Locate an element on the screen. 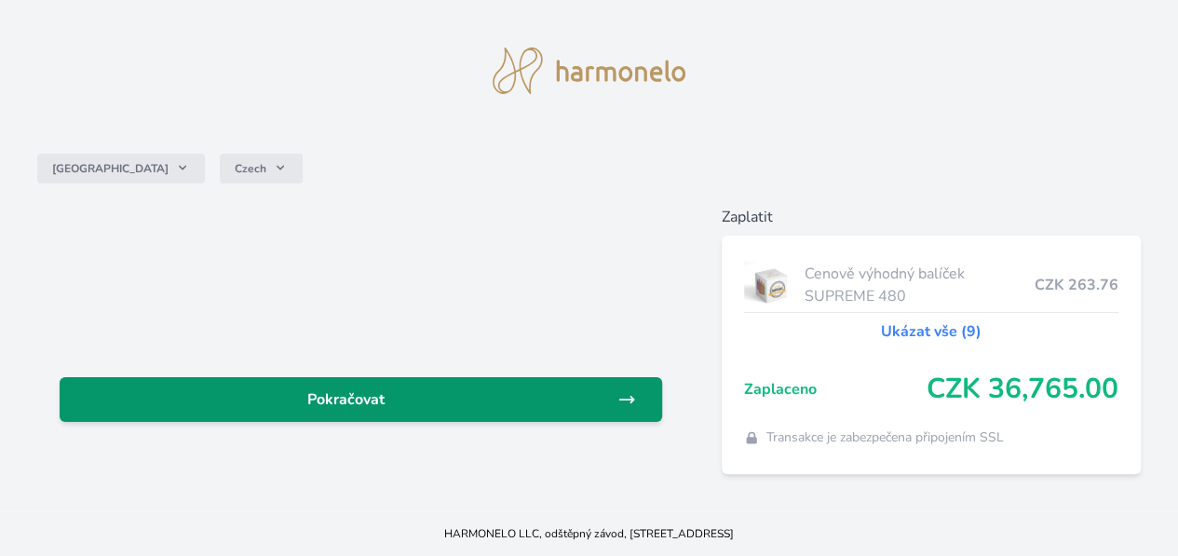 The height and width of the screenshot is (556, 1178). span: CZK 263.76 is located at coordinates (1076, 285).